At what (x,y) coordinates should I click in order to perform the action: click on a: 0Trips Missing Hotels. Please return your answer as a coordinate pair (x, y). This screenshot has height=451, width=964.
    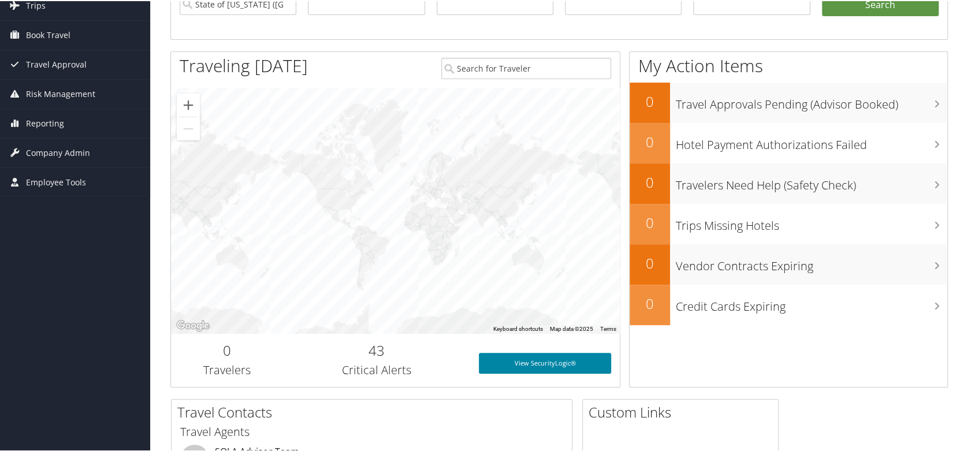
    Looking at the image, I should click on (789, 223).